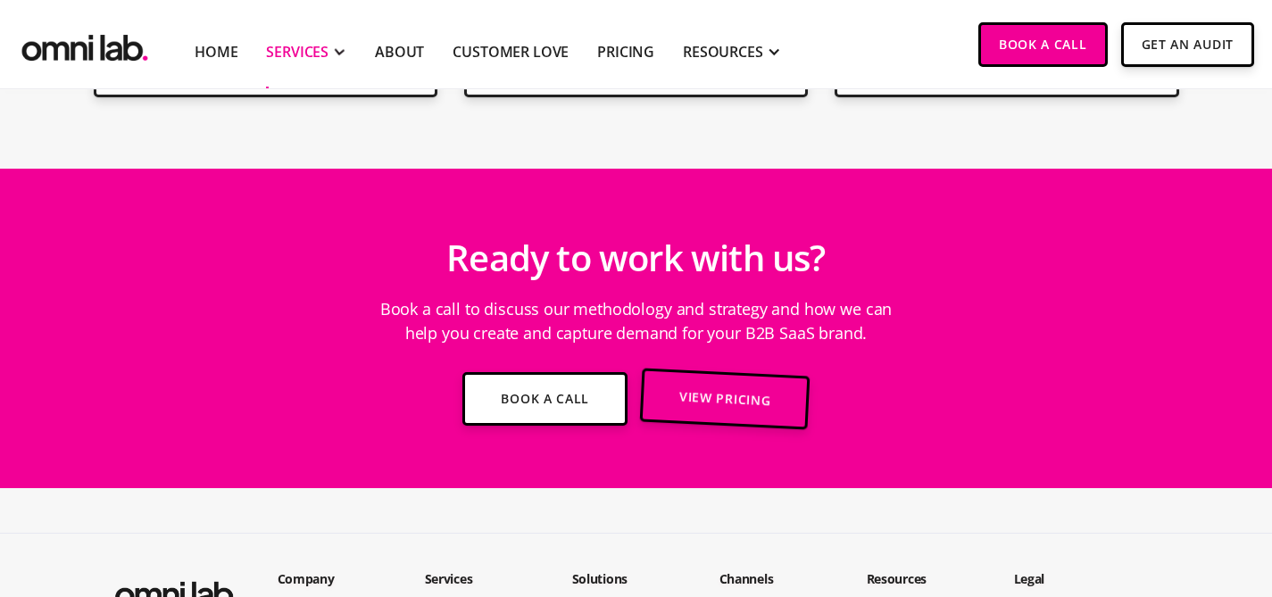  I want to click on a: Pricing, so click(626, 52).